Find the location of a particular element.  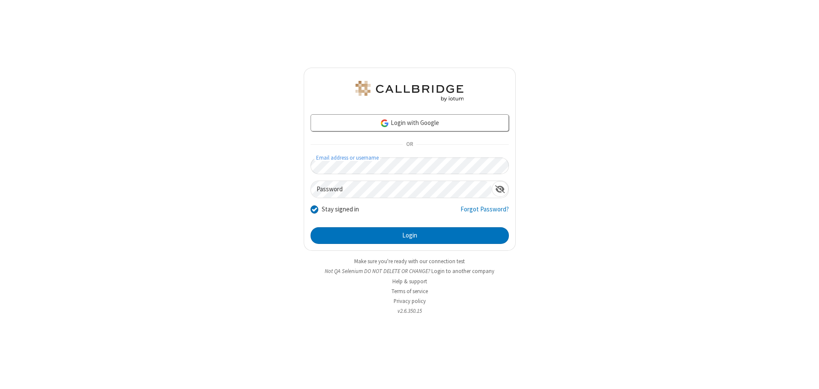

input: Password is located at coordinates (401, 189).